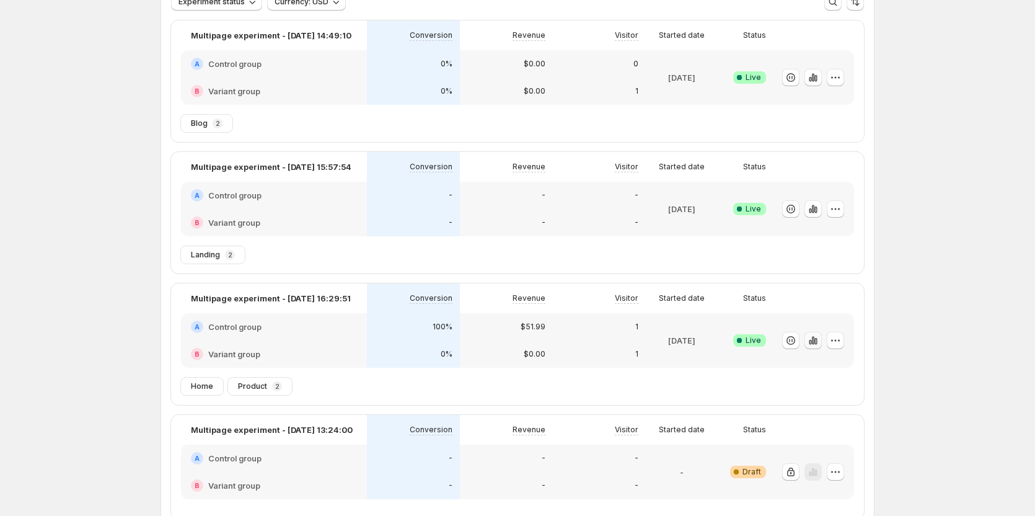 This screenshot has width=1035, height=516. Describe the element at coordinates (205, 255) in the screenshot. I see `span: Landing` at that location.